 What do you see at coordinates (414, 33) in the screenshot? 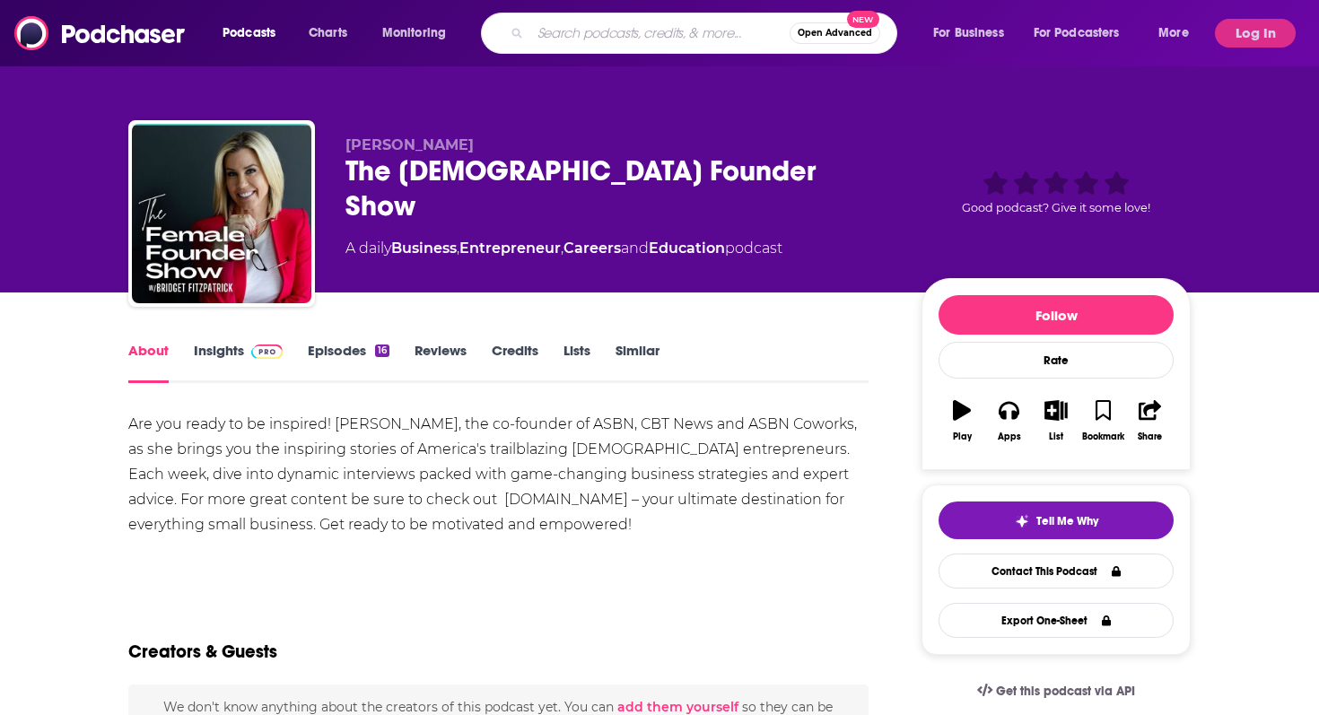
I see `span: Monitoring` at bounding box center [414, 33].